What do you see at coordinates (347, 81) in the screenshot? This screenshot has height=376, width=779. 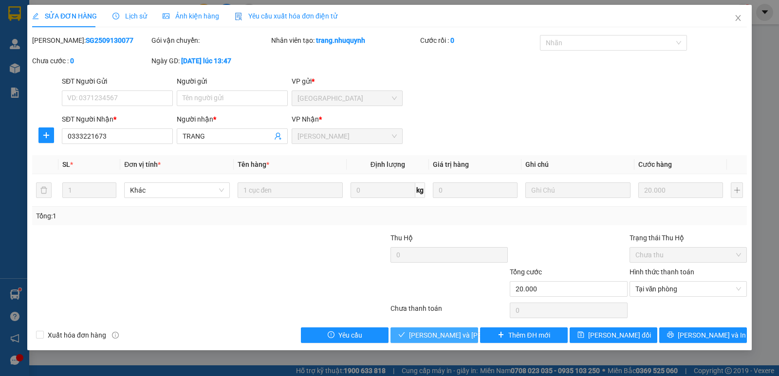 I see `div: VP gửi` at bounding box center [347, 81].